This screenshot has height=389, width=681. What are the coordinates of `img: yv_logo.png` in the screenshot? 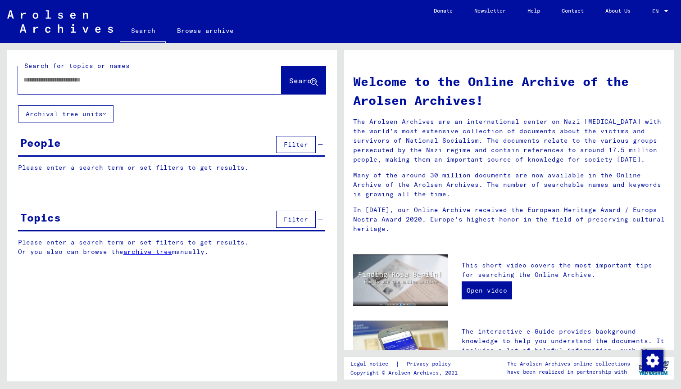 It's located at (653, 368).